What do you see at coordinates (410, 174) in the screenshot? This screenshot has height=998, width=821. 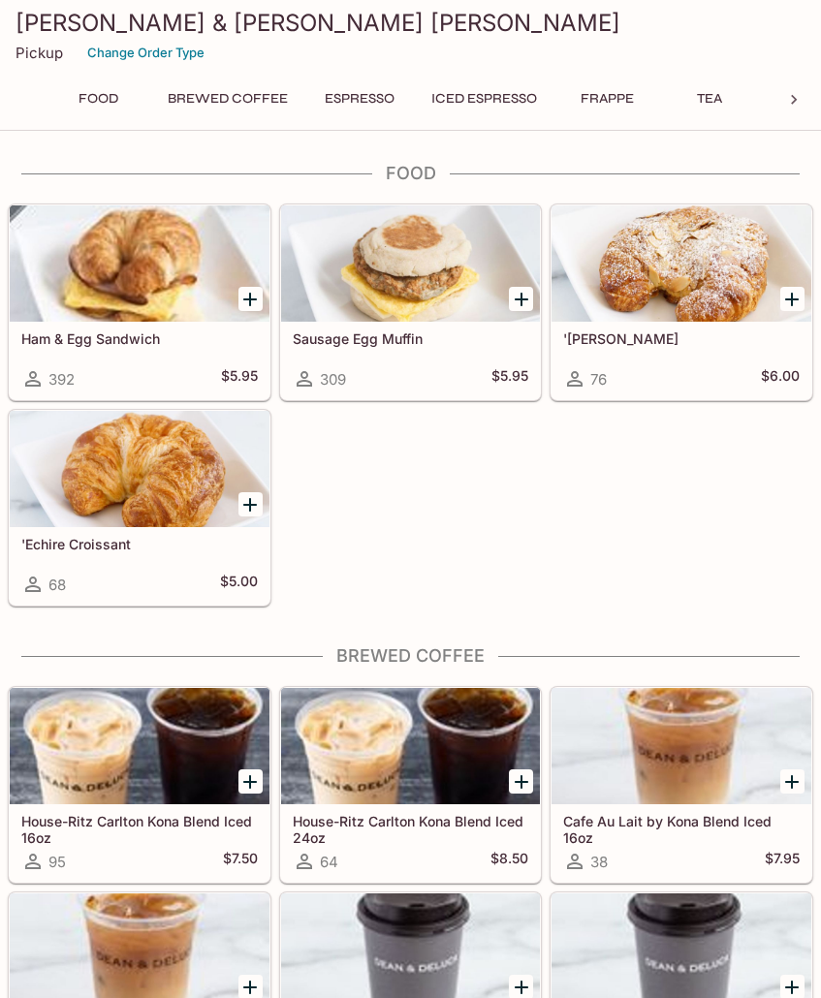 I see `h4: Food` at bounding box center [410, 174].